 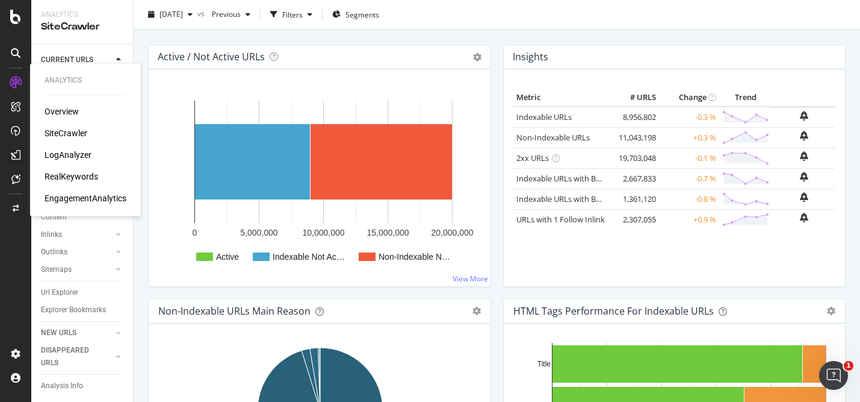 What do you see at coordinates (51, 234) in the screenshot?
I see `div: Inlinks` at bounding box center [51, 234].